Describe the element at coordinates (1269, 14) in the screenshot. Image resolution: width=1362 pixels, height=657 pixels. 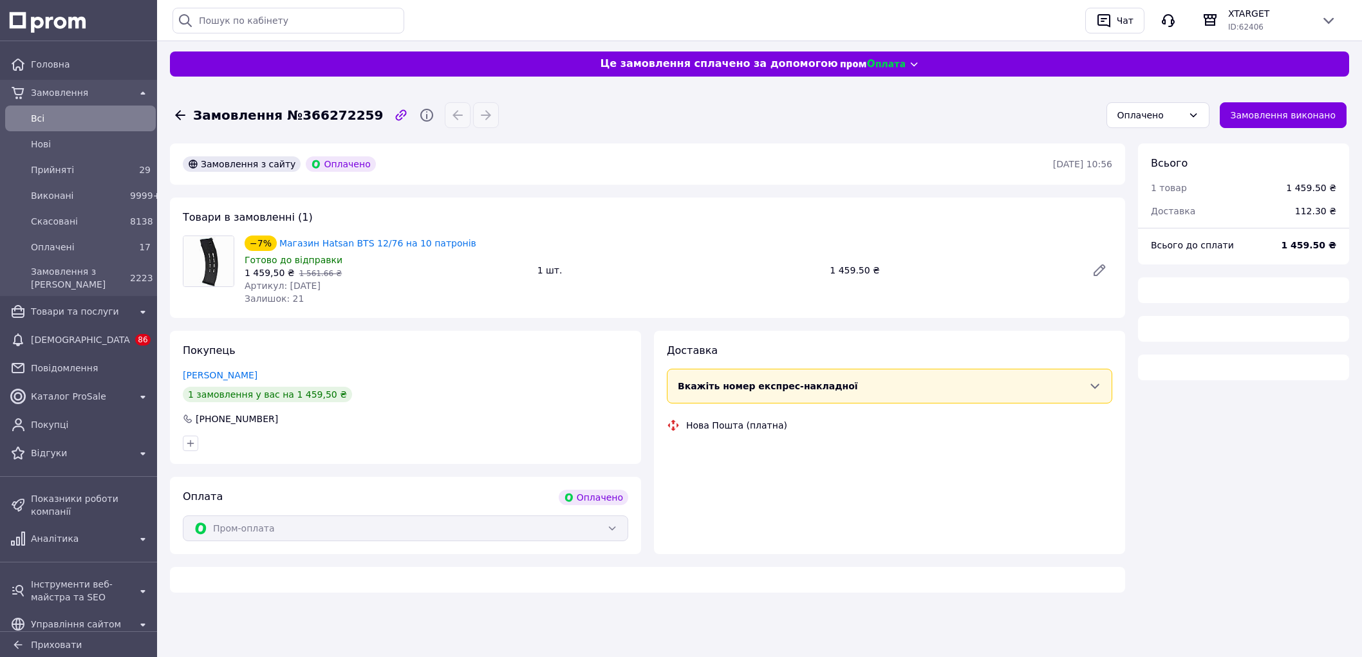
I see `span: XTARGET` at that location.